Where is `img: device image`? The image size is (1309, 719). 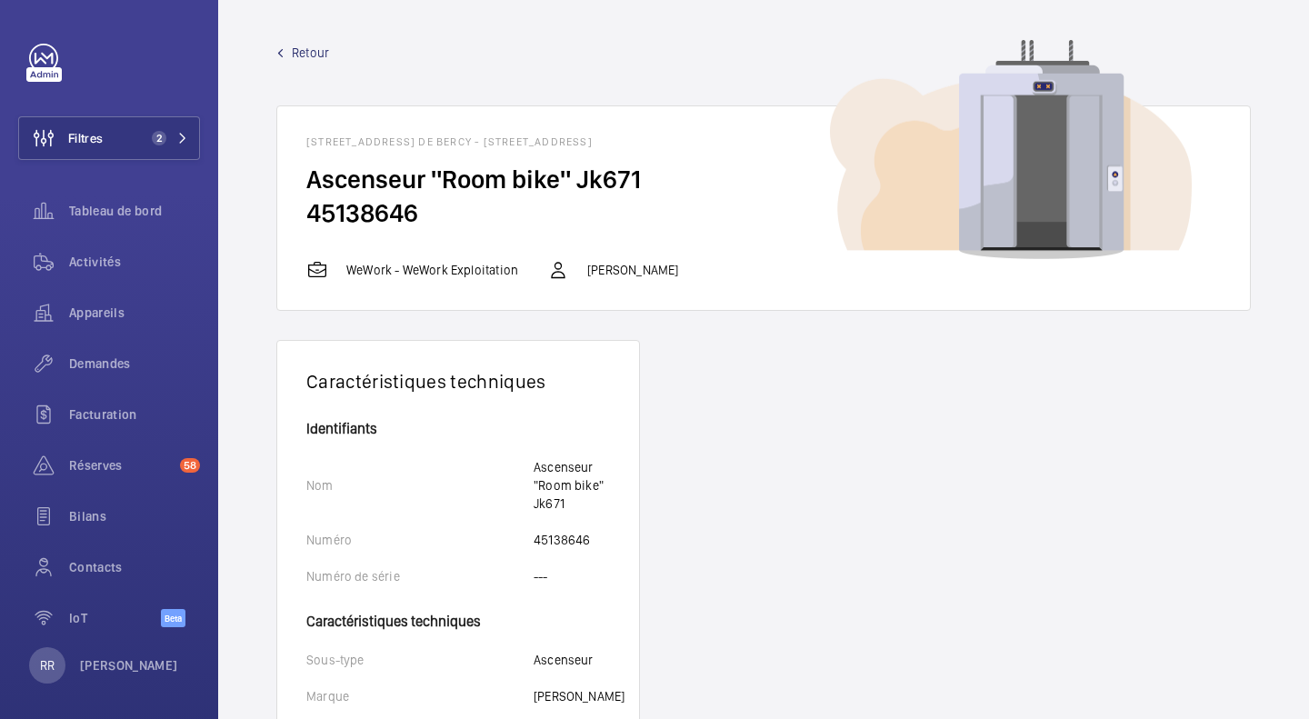
img: device image is located at coordinates (1011, 150).